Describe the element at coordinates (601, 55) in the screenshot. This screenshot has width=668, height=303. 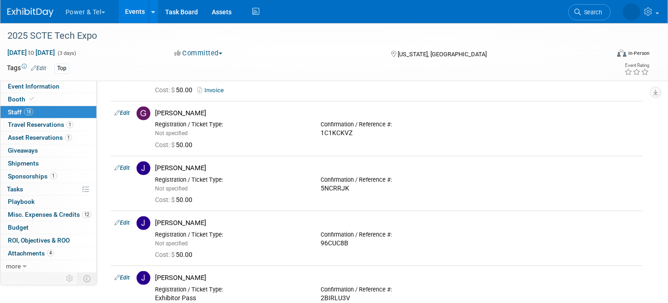
I see `div: Event Format` at that location.